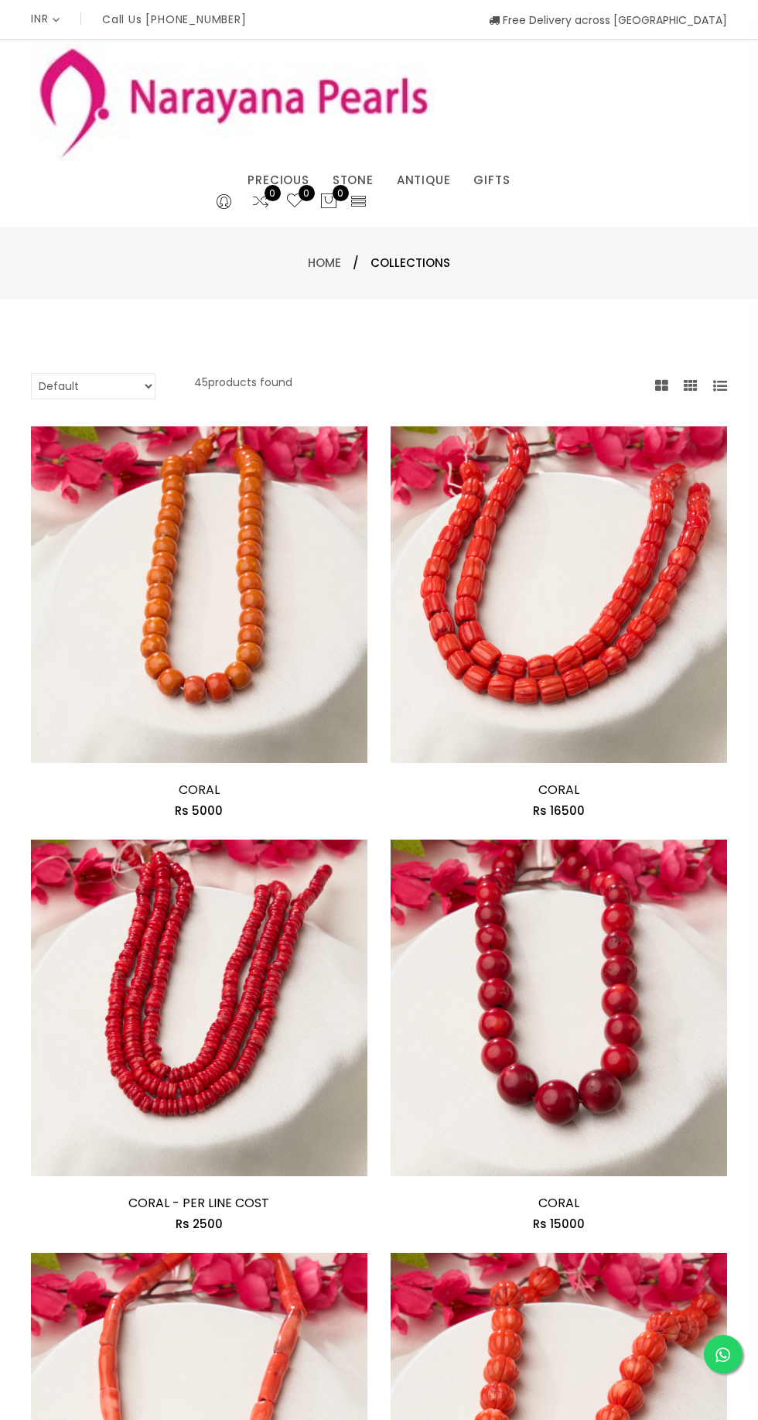 The height and width of the screenshot is (1420, 758). I want to click on a: PRECIOUS, so click(278, 180).